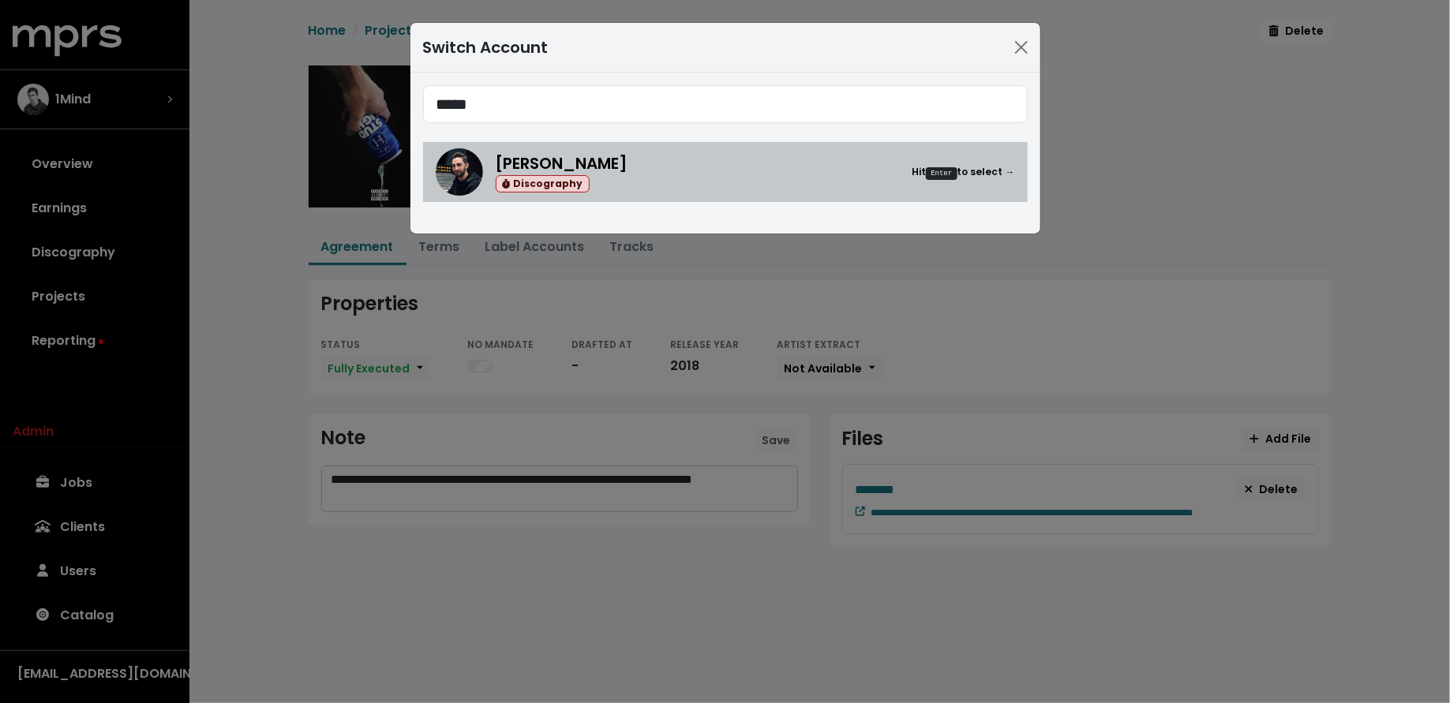 The height and width of the screenshot is (703, 1450). Describe the element at coordinates (963, 172) in the screenshot. I see `small: Hit to select →` at that location.